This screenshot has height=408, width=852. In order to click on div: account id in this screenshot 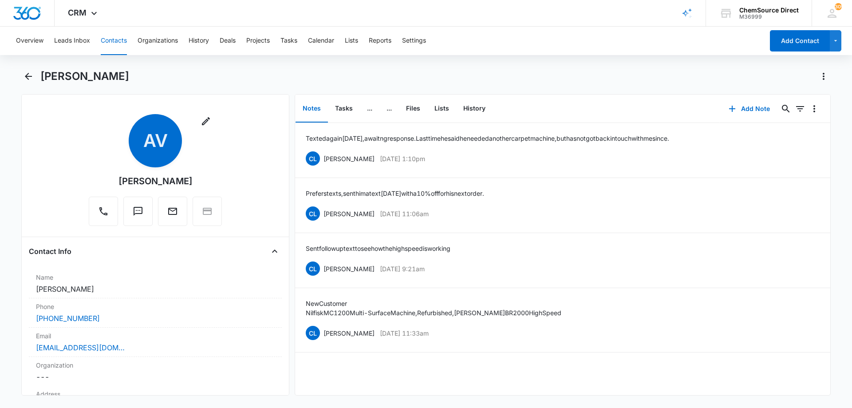, I will do `click(769, 17)`.